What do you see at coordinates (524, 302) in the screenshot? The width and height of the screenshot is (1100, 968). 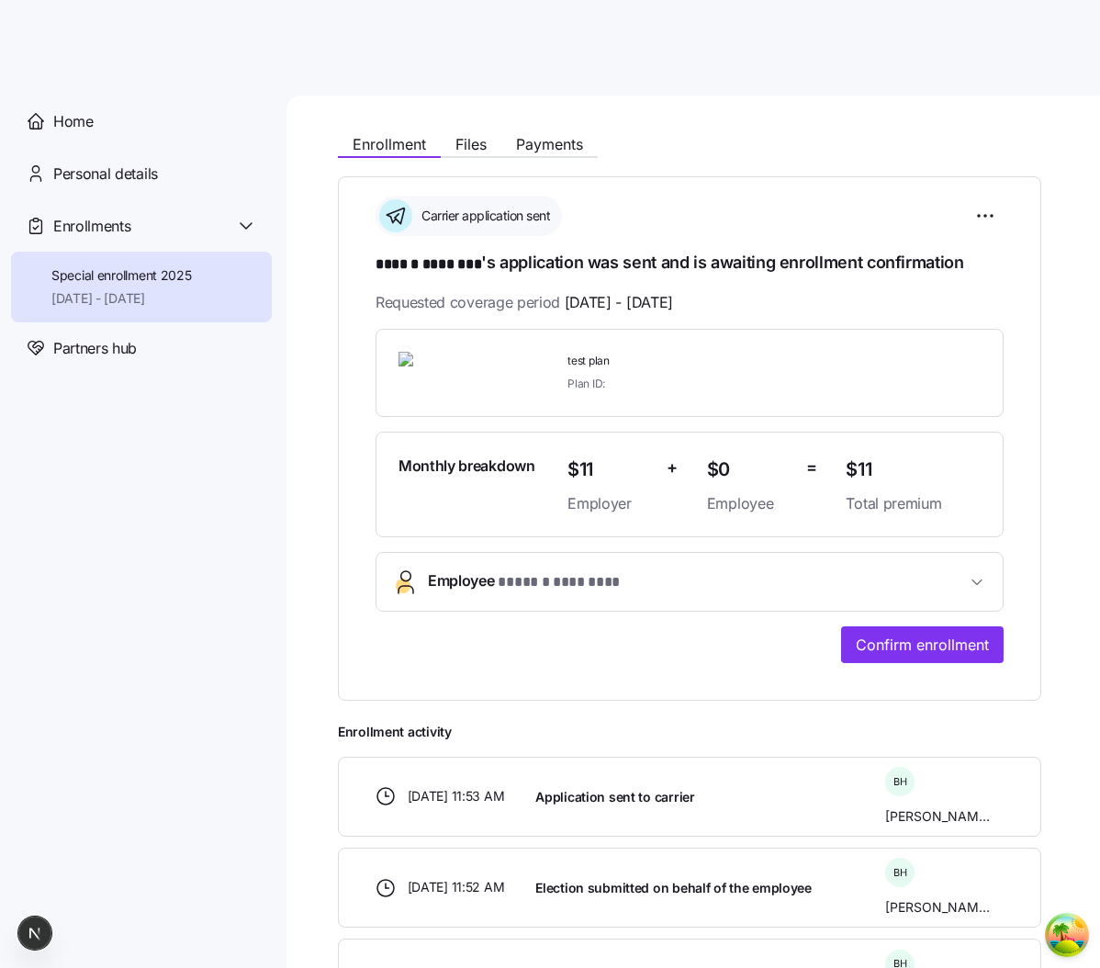 I see `span: Requested coverage period` at bounding box center [524, 302].